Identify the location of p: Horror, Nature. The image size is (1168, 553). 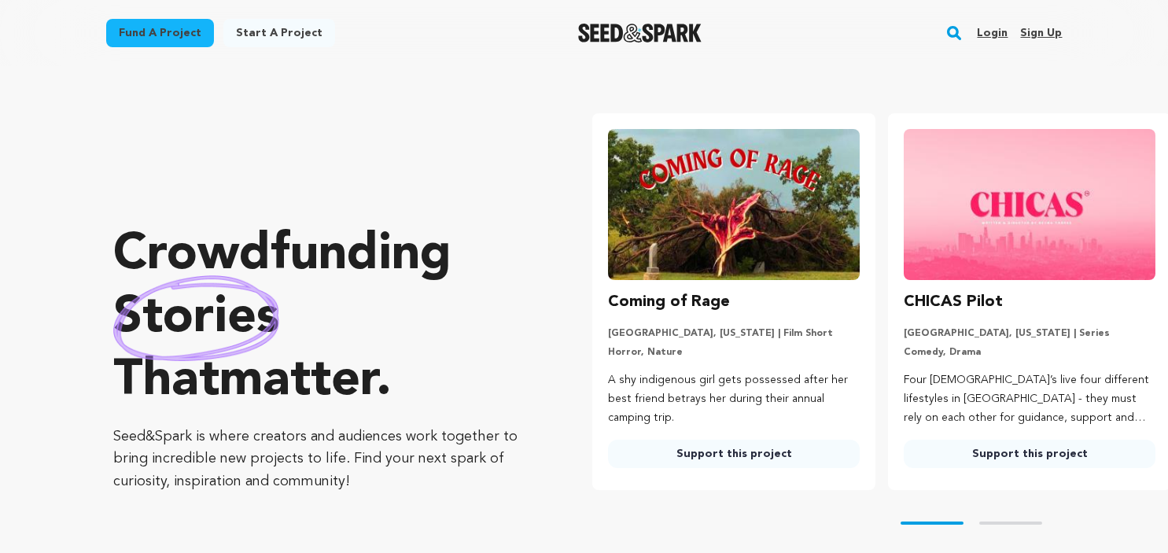
(734, 352).